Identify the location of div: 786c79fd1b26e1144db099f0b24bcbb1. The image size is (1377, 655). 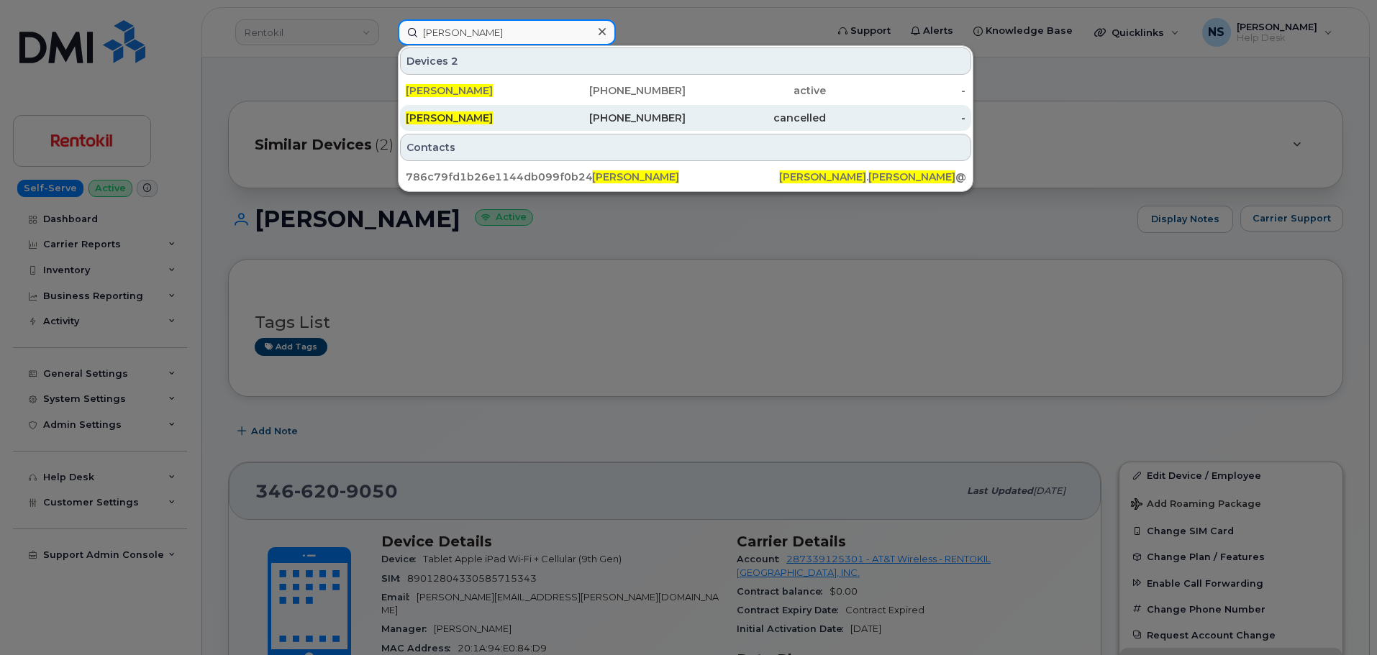
(499, 177).